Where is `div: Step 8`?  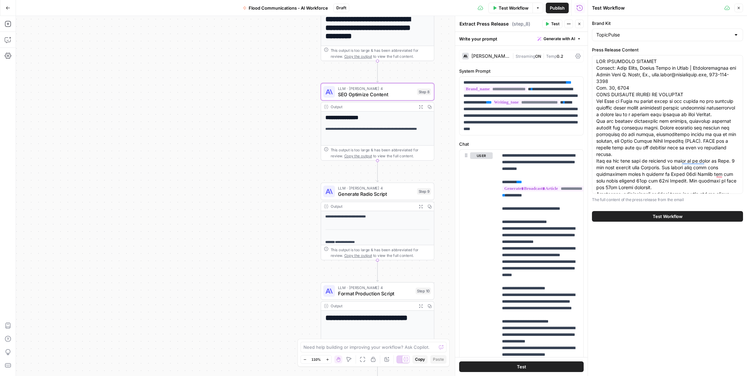 div: Step 8 is located at coordinates (424, 92).